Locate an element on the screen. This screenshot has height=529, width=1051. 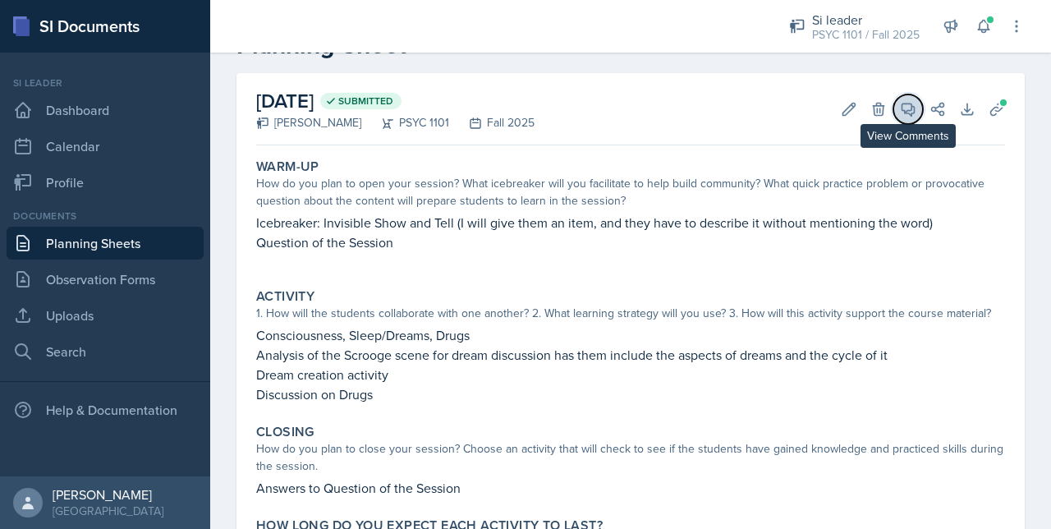
p: Icebreaker: Invisible Show and Tell (I will give them an item, and they have to describe it witho... is located at coordinates (630, 222).